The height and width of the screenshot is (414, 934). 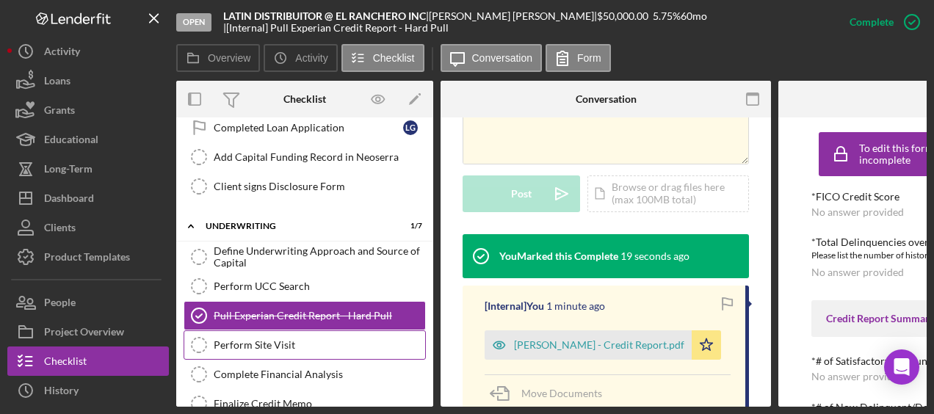 I want to click on button: Conversation, so click(x=491, y=58).